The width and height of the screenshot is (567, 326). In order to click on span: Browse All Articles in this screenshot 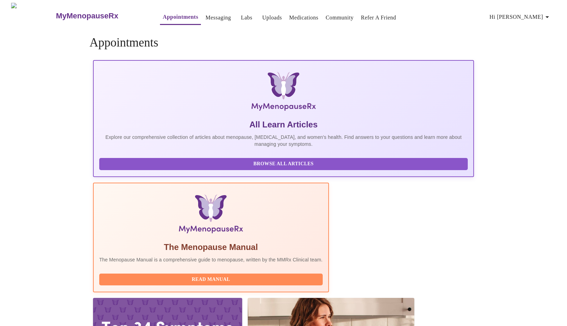, I will do `click(283, 164)`.